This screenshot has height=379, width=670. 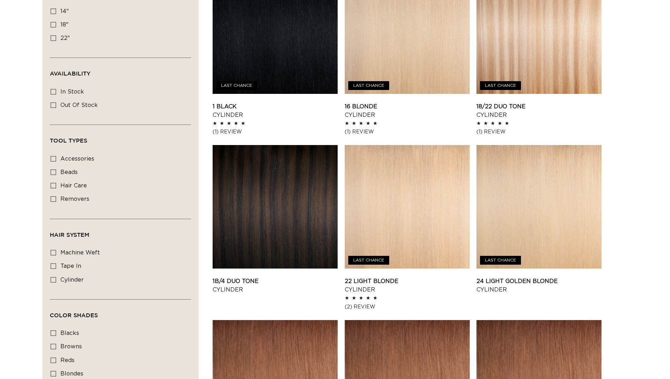 What do you see at coordinates (71, 266) in the screenshot?
I see `span: tape in` at bounding box center [71, 266].